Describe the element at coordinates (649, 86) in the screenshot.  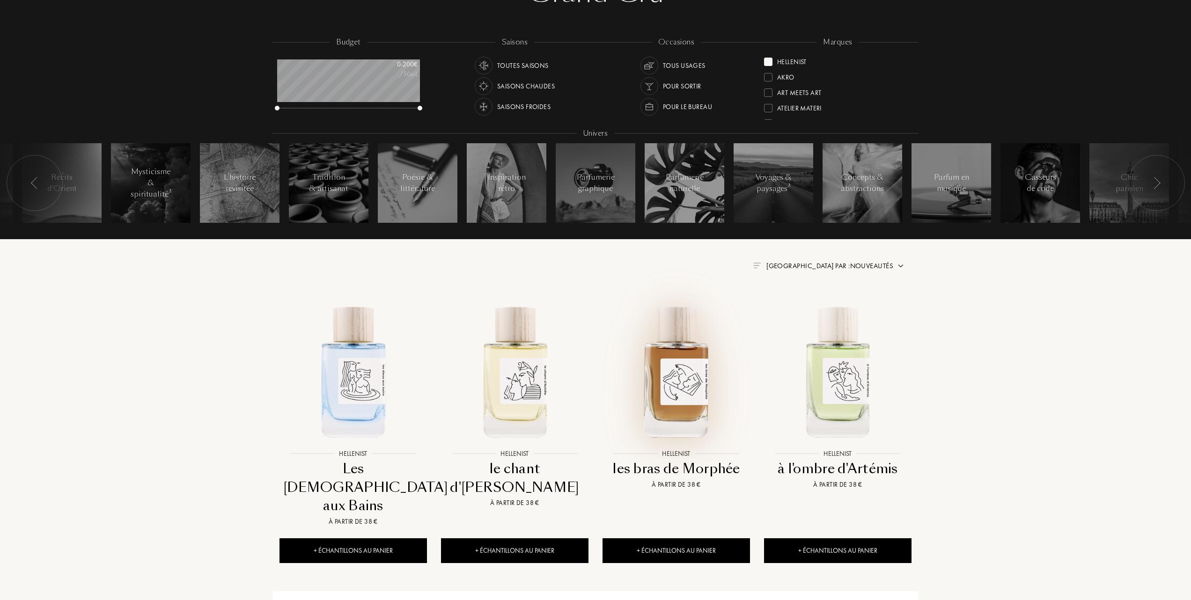
I see `img: usage_occasion_party_white.svg` at that location.